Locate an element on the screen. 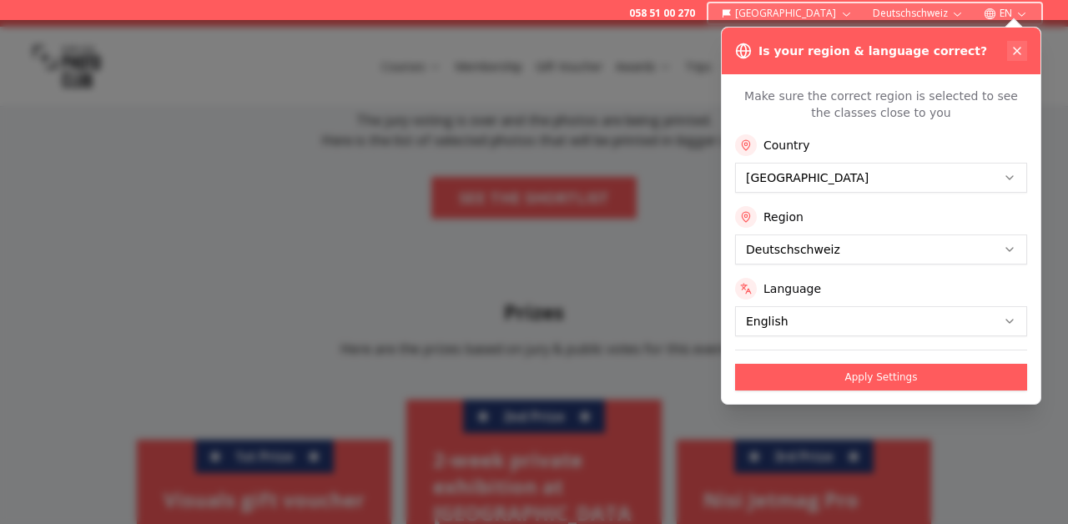 The height and width of the screenshot is (524, 1068). label: Region is located at coordinates (783, 217).